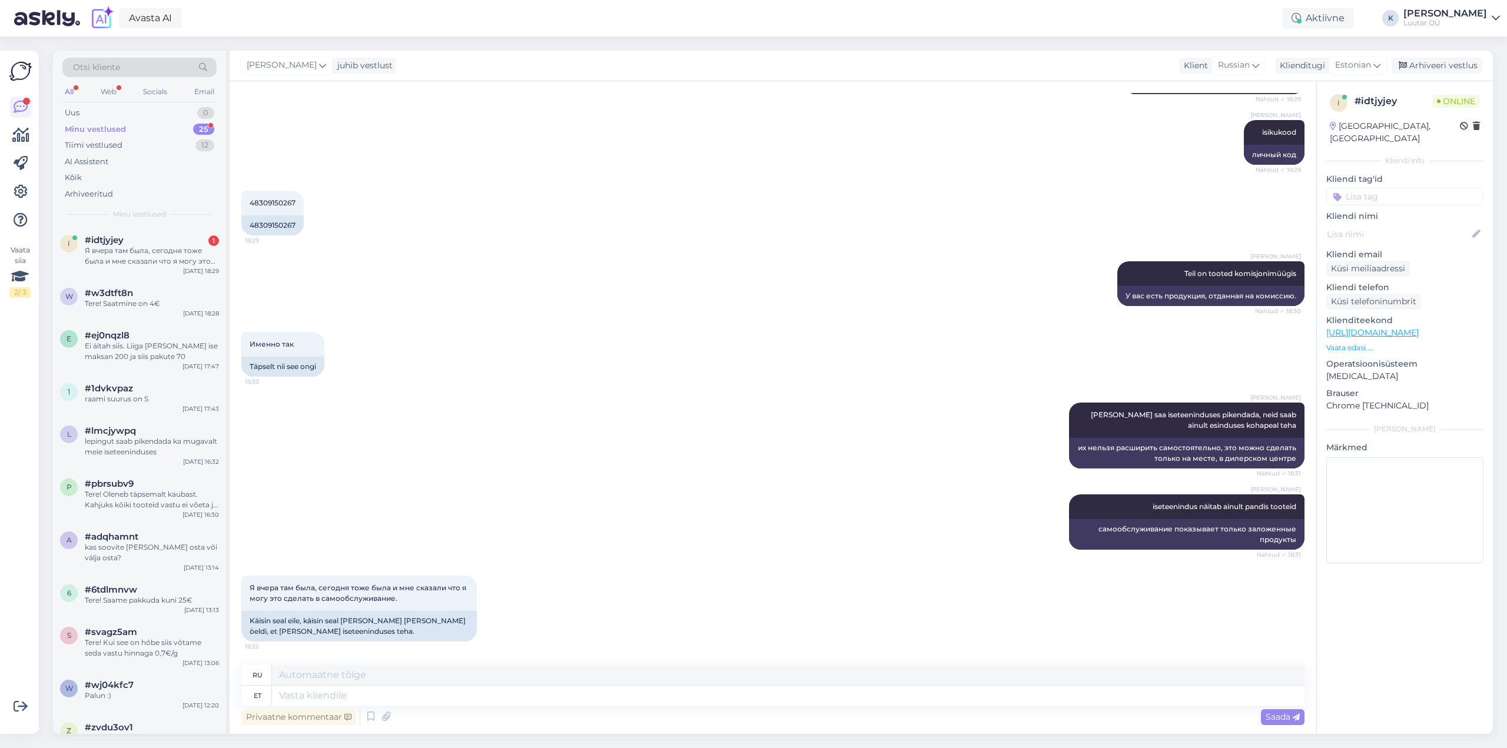 The image size is (1507, 748). Describe the element at coordinates (69, 243) in the screenshot. I see `span: i` at that location.